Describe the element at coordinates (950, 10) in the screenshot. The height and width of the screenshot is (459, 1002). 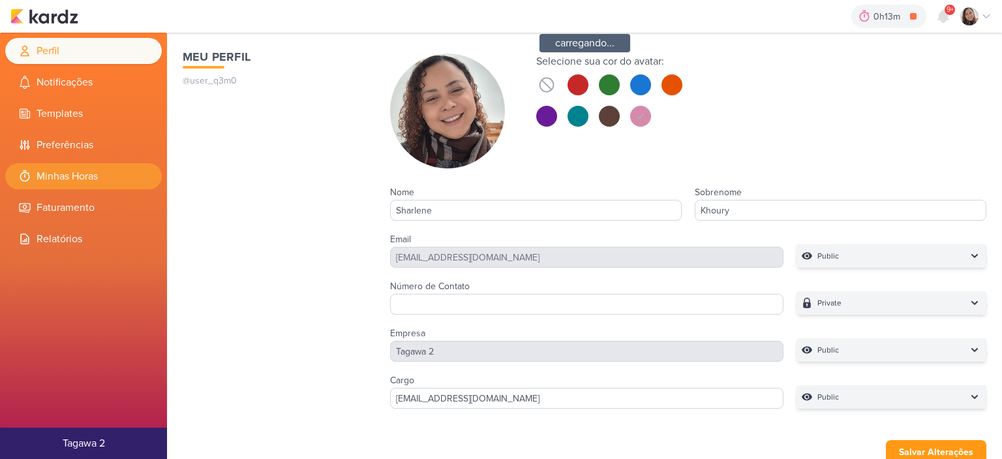
I see `span: 9+` at that location.